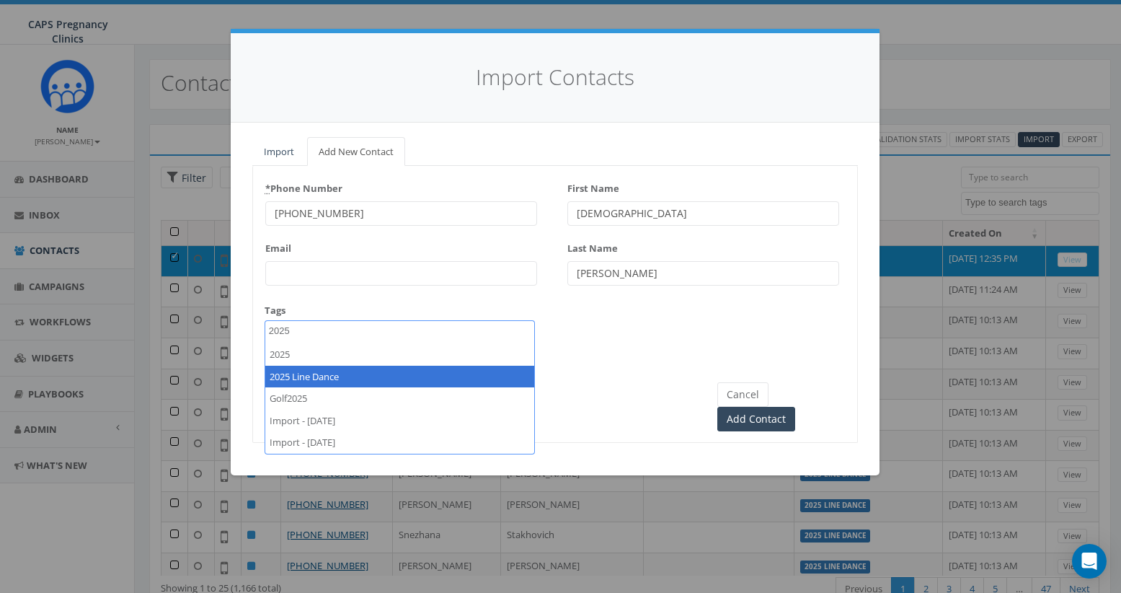  What do you see at coordinates (278, 246) in the screenshot?
I see `label: Email` at bounding box center [278, 246].